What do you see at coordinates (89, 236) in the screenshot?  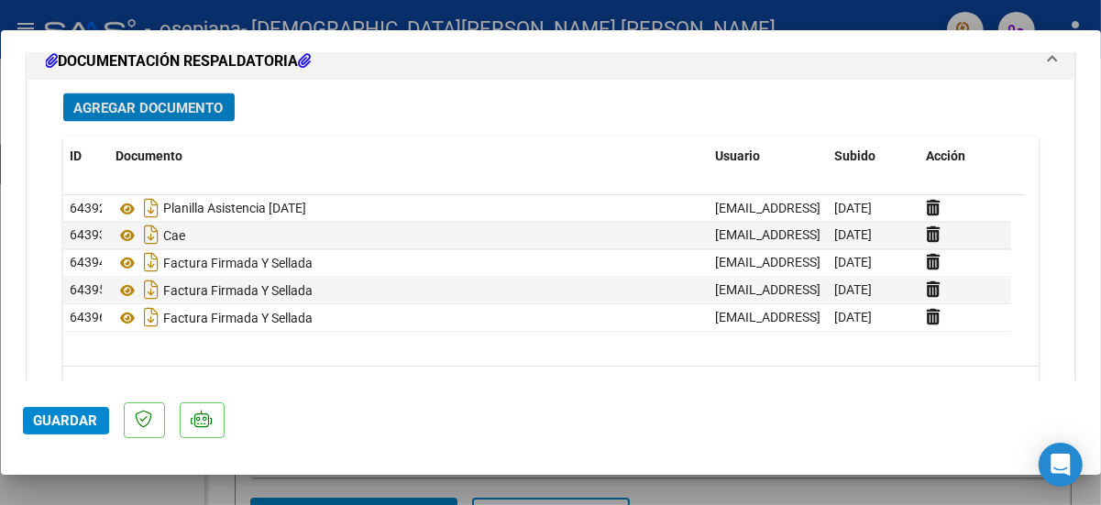 I see `span: 64393` at bounding box center [89, 236].